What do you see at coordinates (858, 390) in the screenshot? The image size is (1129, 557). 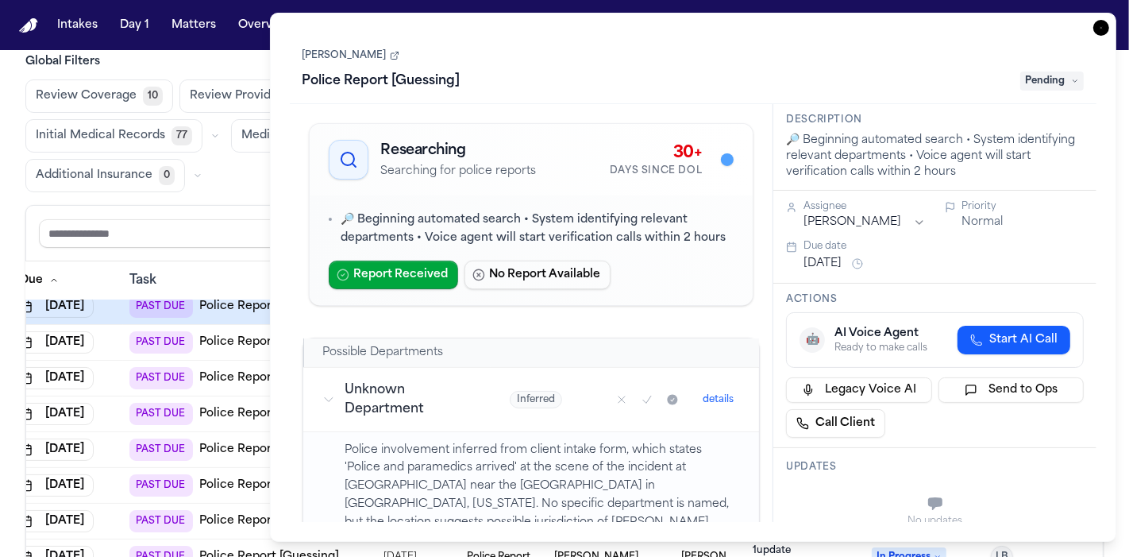 I see `button: Legacy Voice AI` at bounding box center [858, 390].